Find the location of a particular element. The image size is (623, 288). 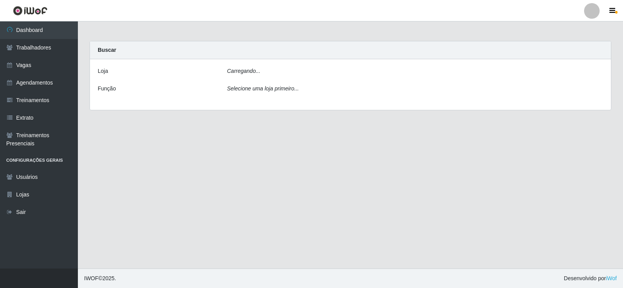

i: Carregando... is located at coordinates (244, 71).